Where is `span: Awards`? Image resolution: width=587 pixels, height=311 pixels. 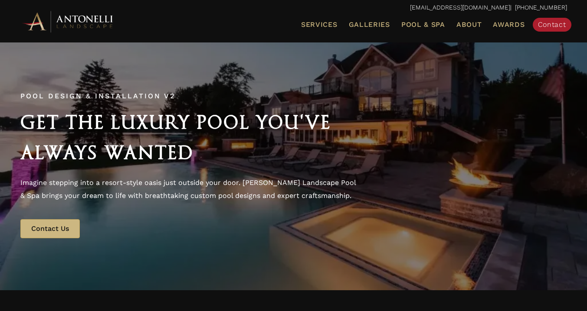
span: Awards is located at coordinates (508, 24).